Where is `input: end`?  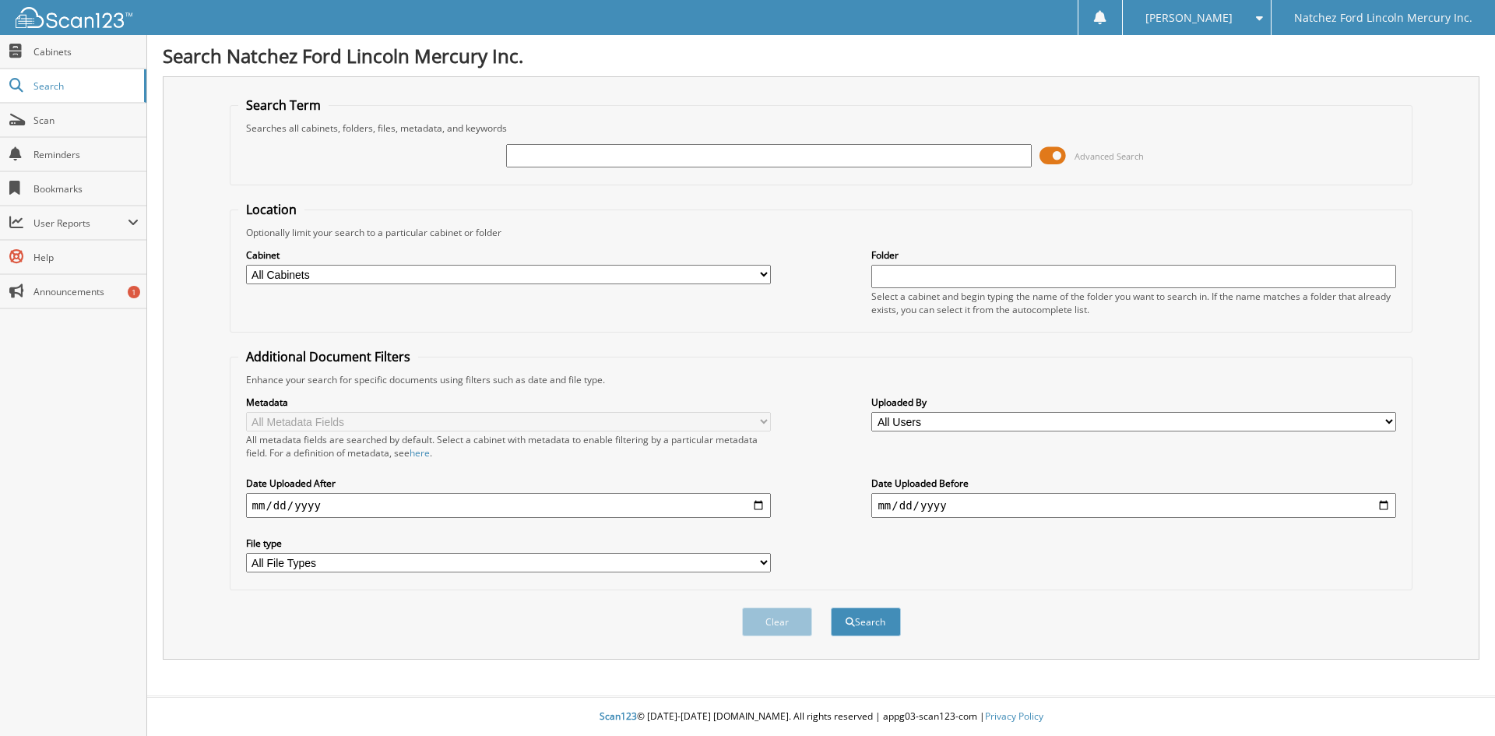
input: end is located at coordinates (1134, 505).